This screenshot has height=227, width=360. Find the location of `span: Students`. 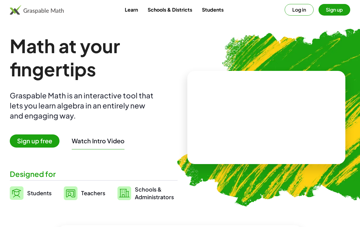

span: Students is located at coordinates (39, 192).